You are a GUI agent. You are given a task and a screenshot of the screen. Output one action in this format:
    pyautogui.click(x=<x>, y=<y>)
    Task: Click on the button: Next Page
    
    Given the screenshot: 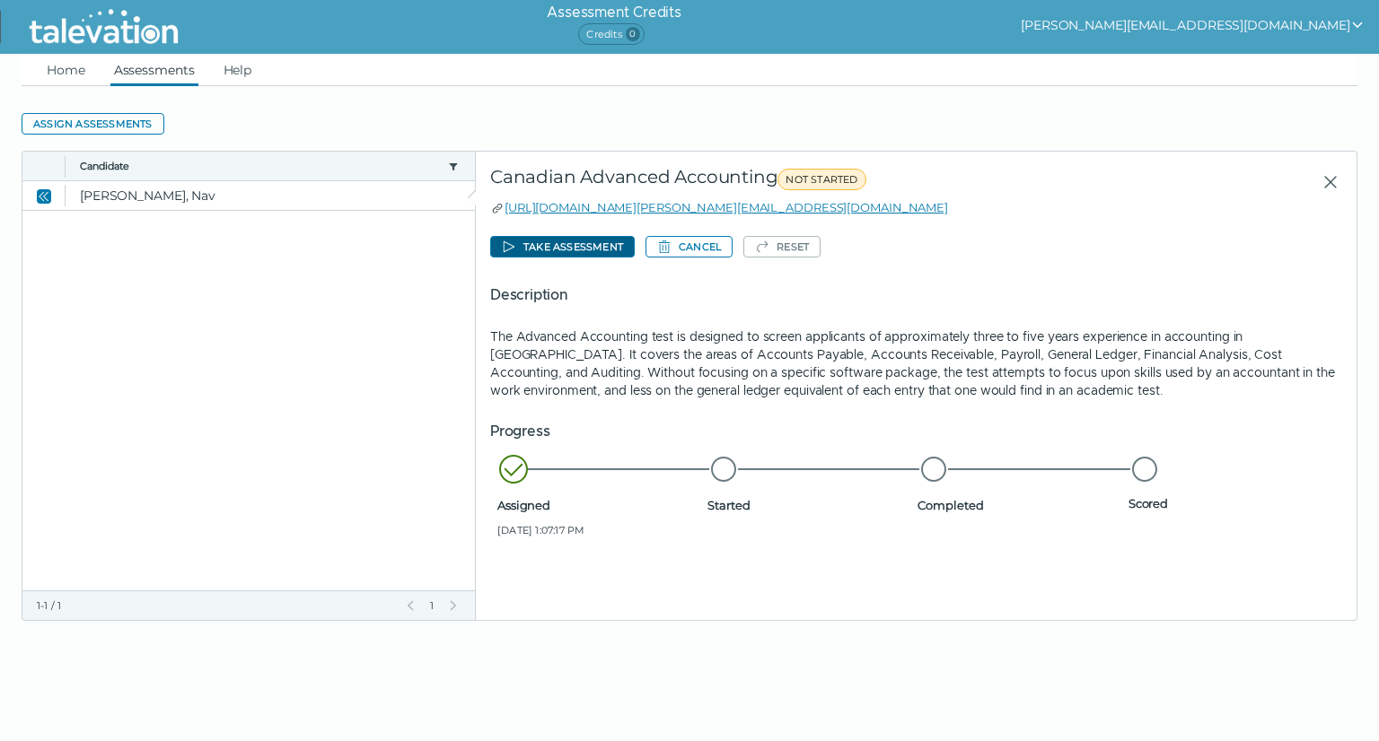 What is the action you would take?
    pyautogui.click(x=453, y=606)
    